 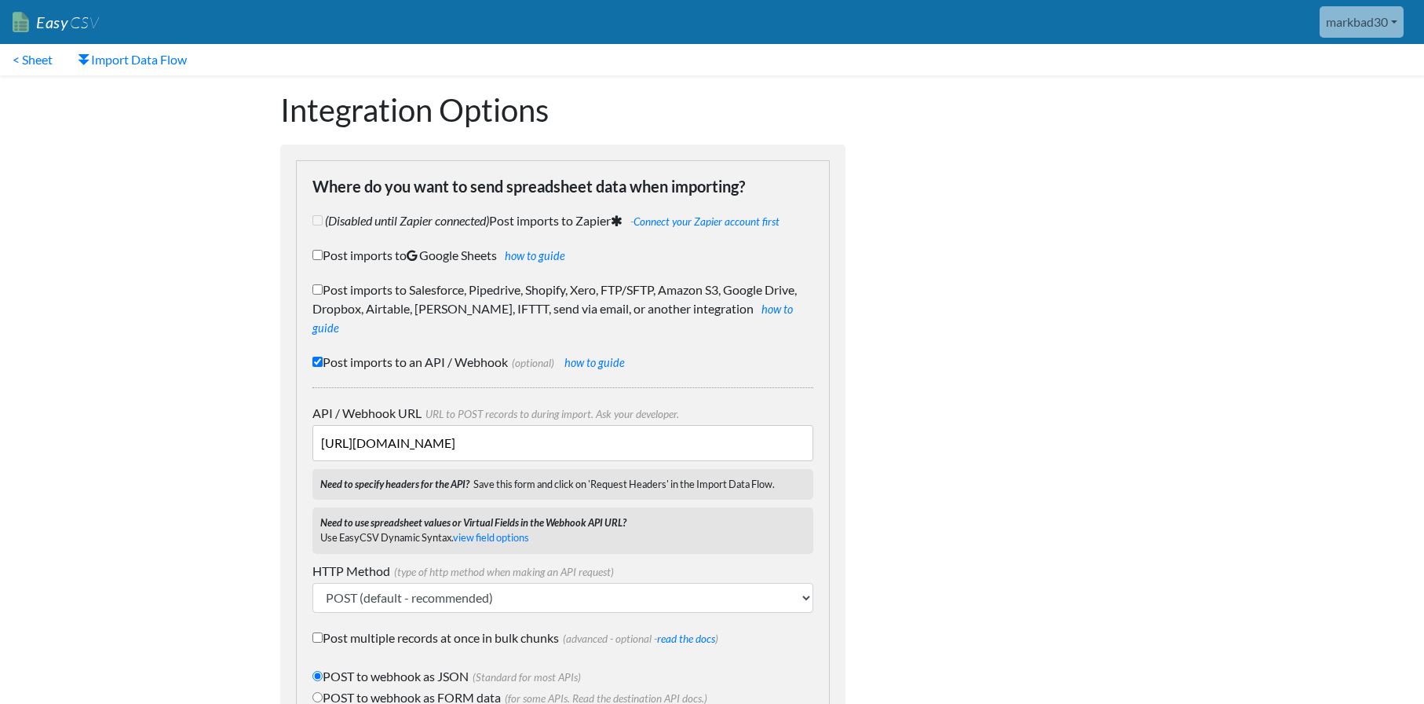 I want to click on input: Post imports to an API / Webhook(optional) how to guide, so click(x=317, y=361).